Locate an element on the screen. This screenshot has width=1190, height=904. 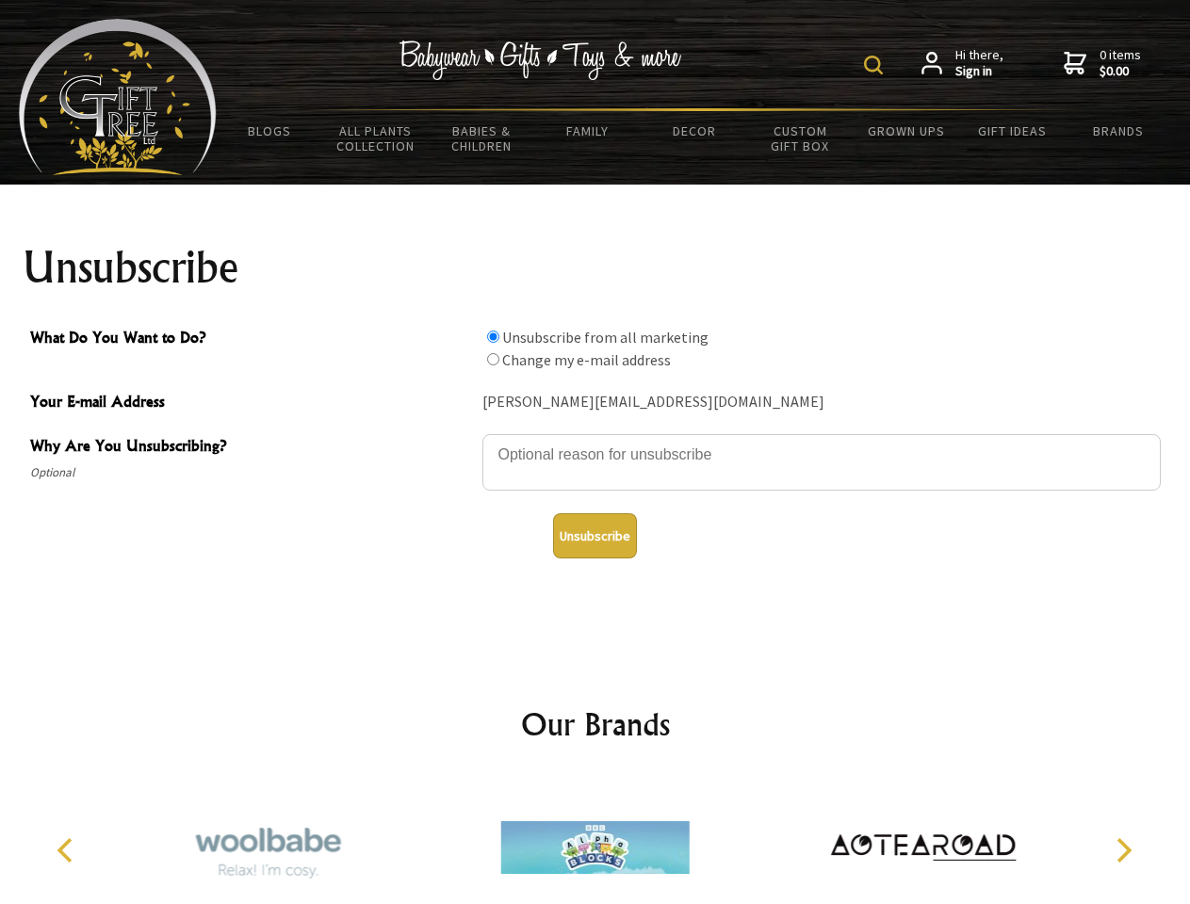
span: Hi there, is located at coordinates (979, 63).